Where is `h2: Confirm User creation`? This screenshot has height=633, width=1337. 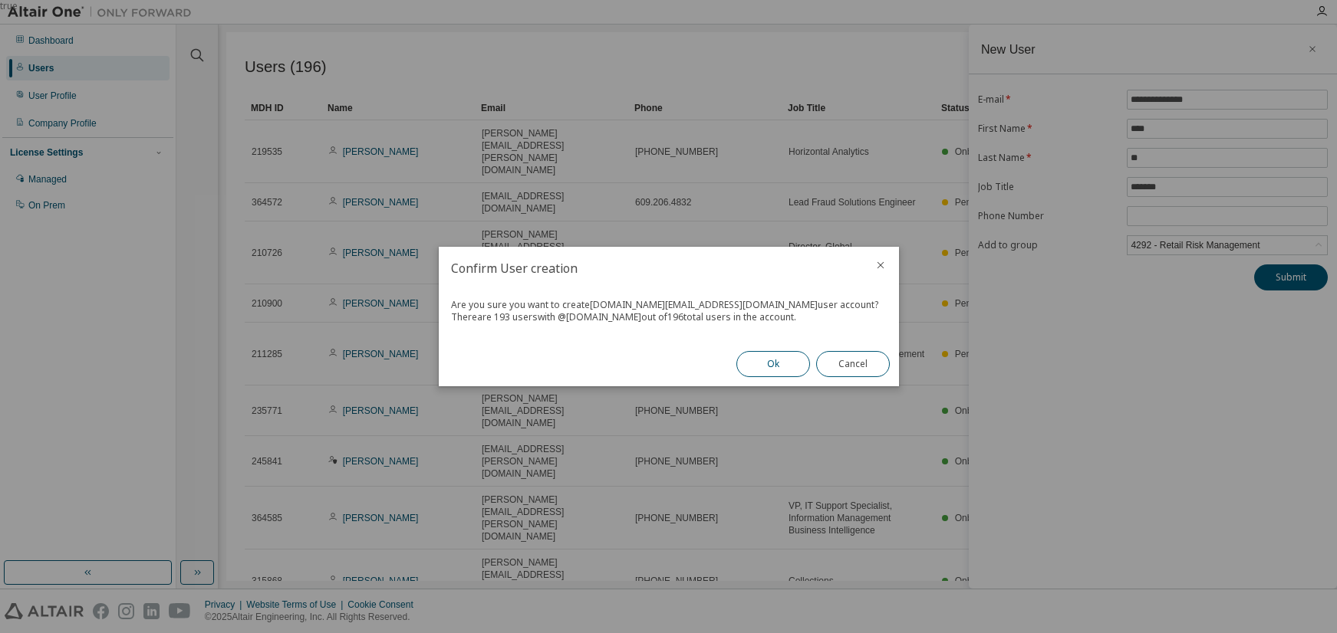 h2: Confirm User creation is located at coordinates (650, 268).